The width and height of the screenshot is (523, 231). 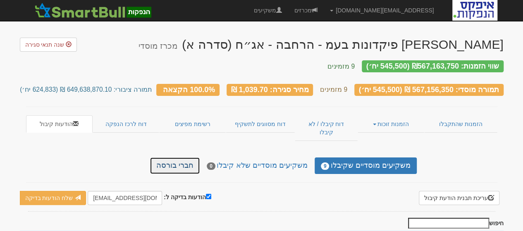 I want to click on a: שלח הודעות בדיקה, so click(x=53, y=198).